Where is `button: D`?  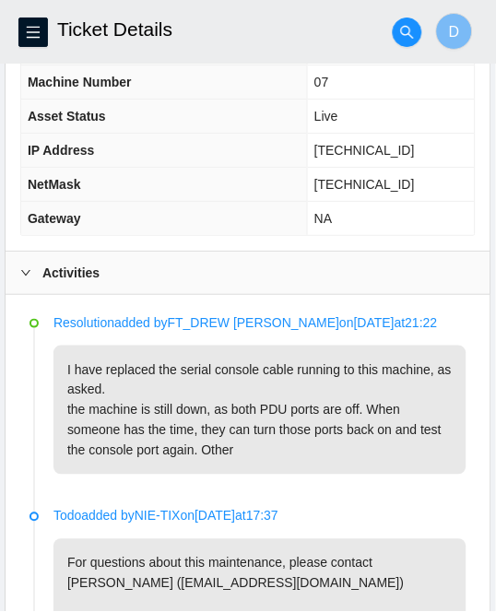
button: D is located at coordinates (455, 31).